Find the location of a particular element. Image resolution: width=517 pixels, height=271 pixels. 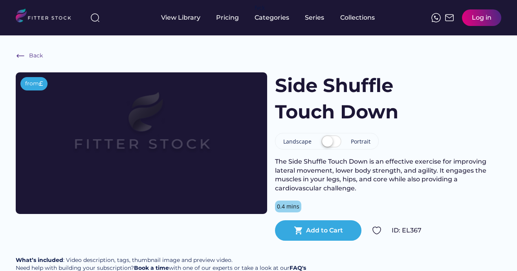

div: Collections is located at coordinates (358, 18).